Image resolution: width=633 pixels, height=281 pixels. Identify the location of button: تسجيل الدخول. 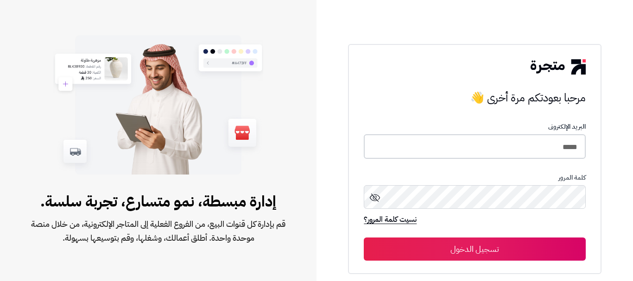
(475, 249).